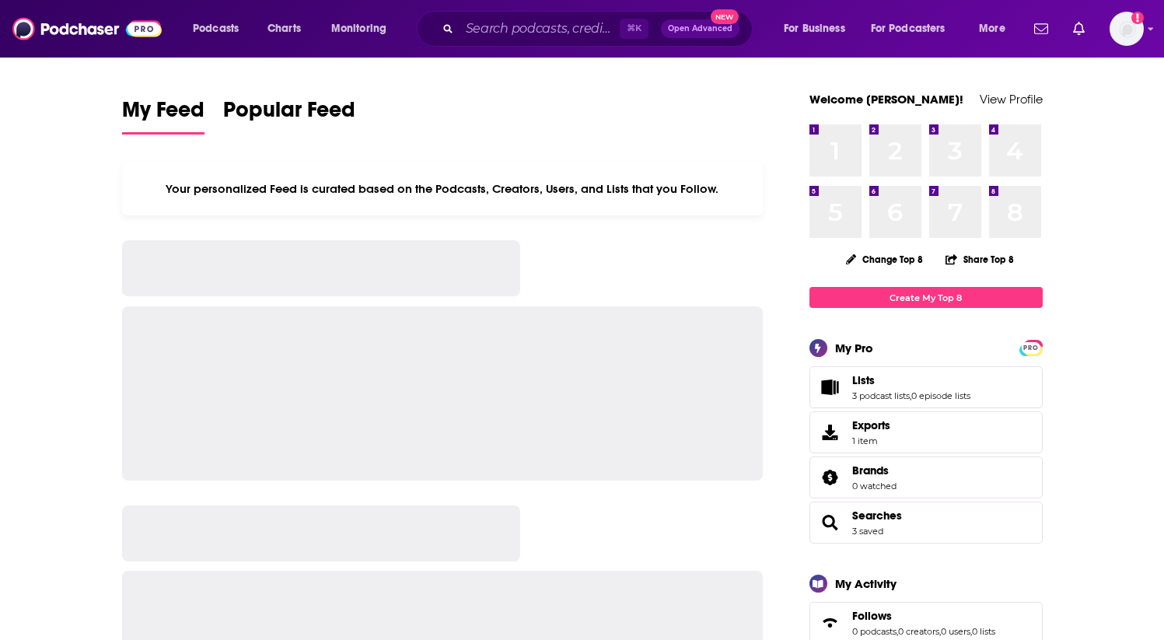 The width and height of the screenshot is (1164, 640). I want to click on a: View Profile, so click(1011, 99).